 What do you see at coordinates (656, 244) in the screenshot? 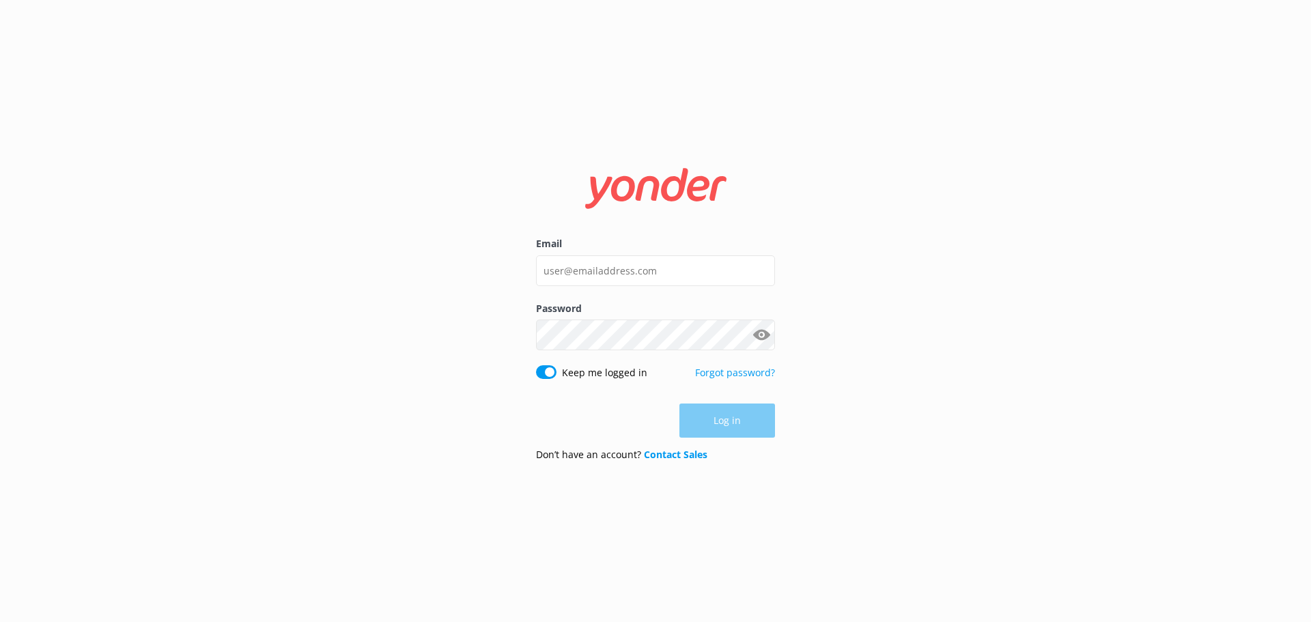
I see `label: Email` at bounding box center [656, 244].